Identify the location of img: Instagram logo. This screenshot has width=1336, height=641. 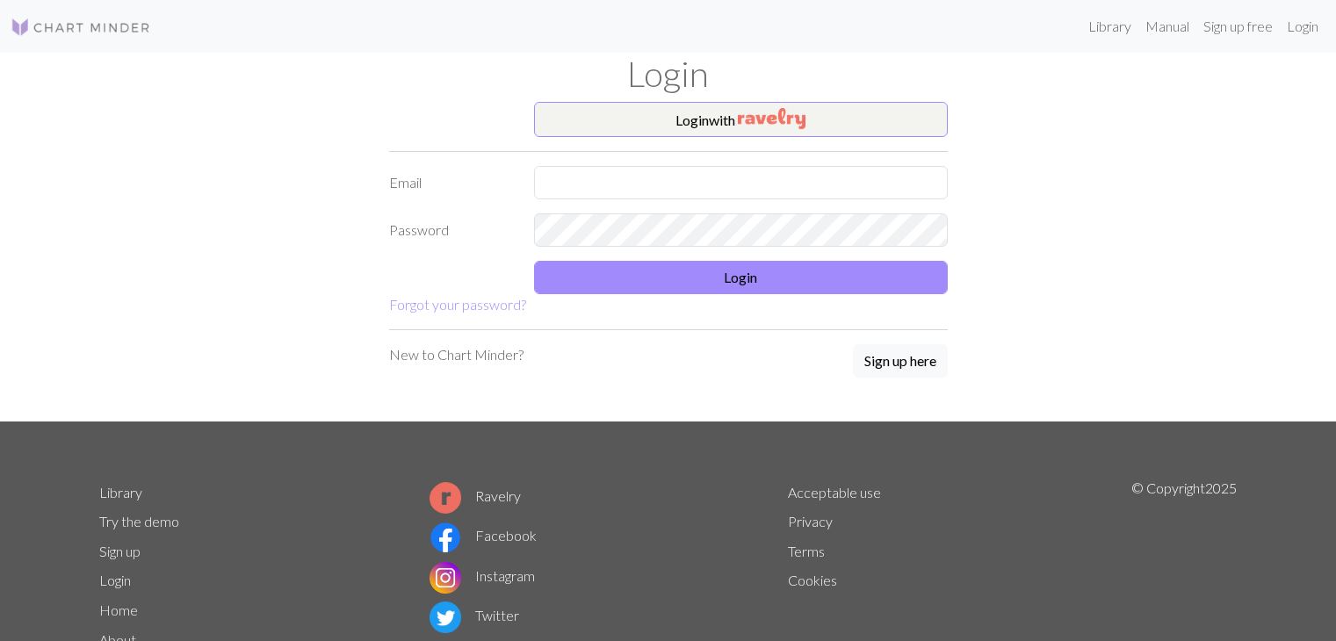
(445, 578).